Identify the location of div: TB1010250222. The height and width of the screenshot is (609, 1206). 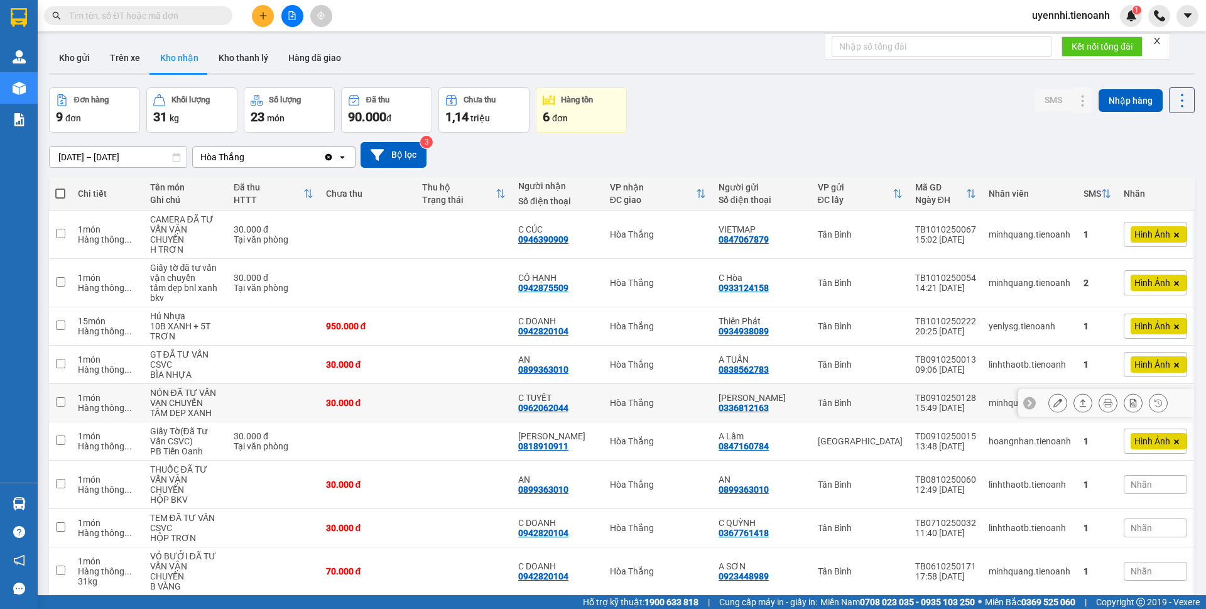
(946, 321).